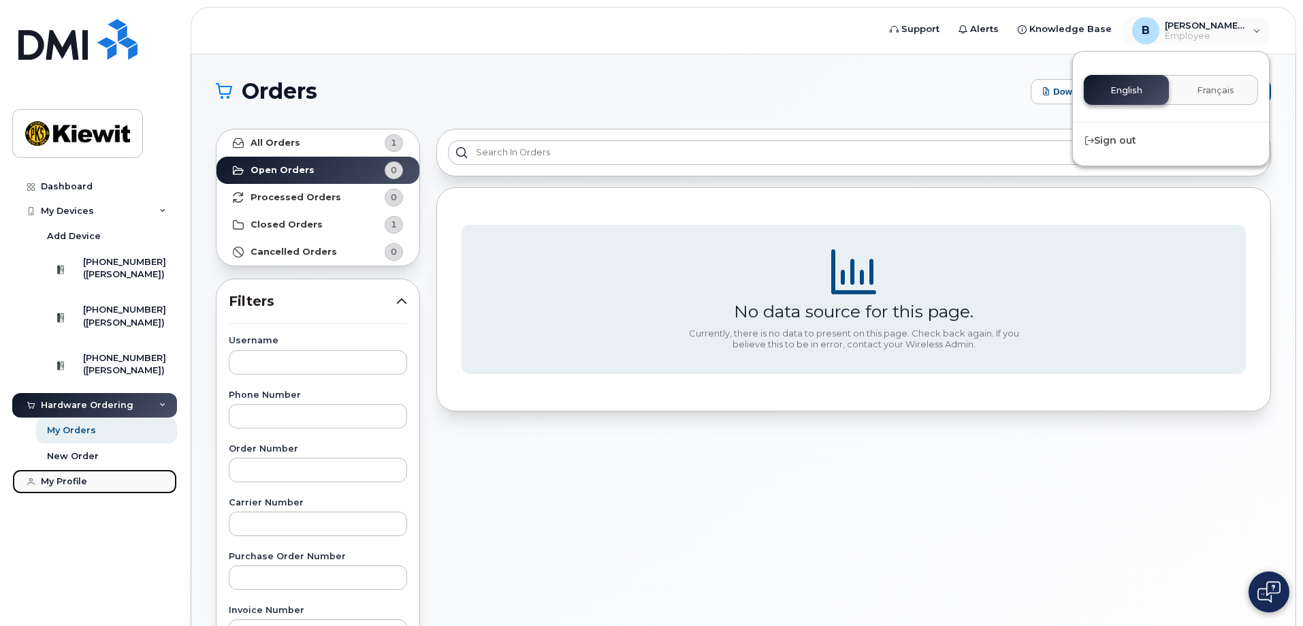 Image resolution: width=1303 pixels, height=626 pixels. Describe the element at coordinates (318, 395) in the screenshot. I see `label: Phone Number` at that location.